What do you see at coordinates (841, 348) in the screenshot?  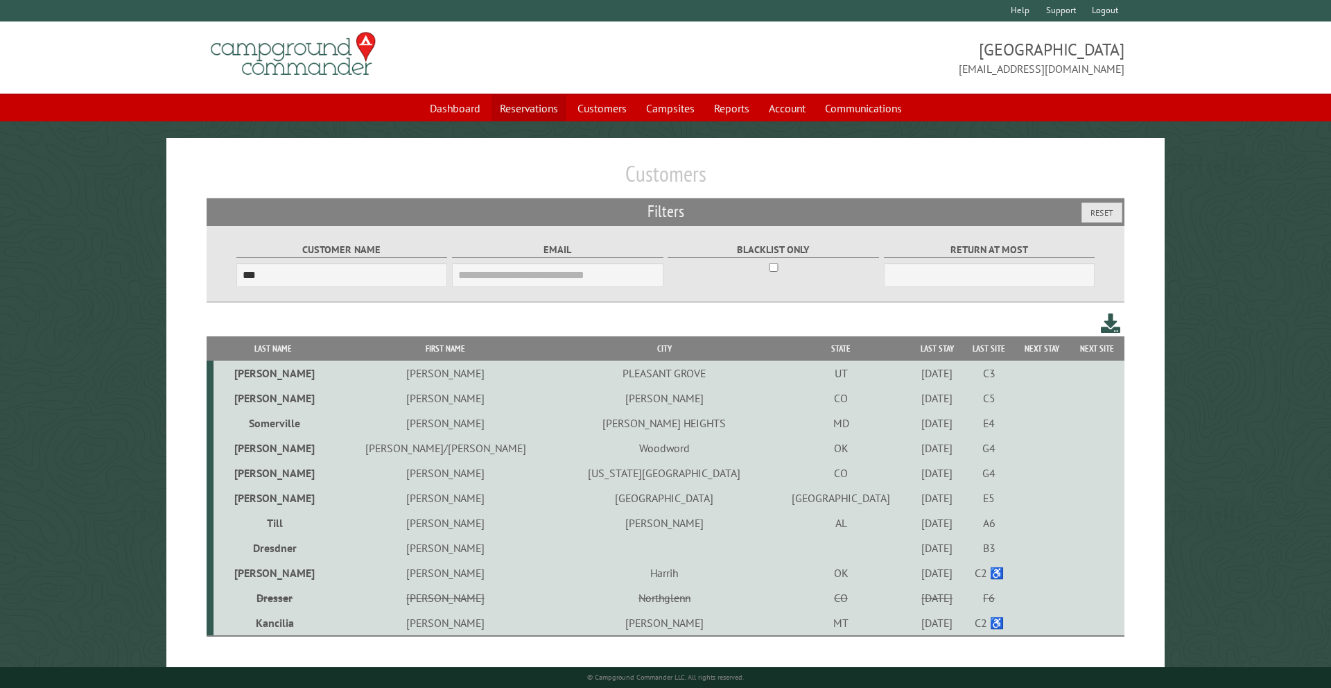 I see `th: State` at bounding box center [841, 348].